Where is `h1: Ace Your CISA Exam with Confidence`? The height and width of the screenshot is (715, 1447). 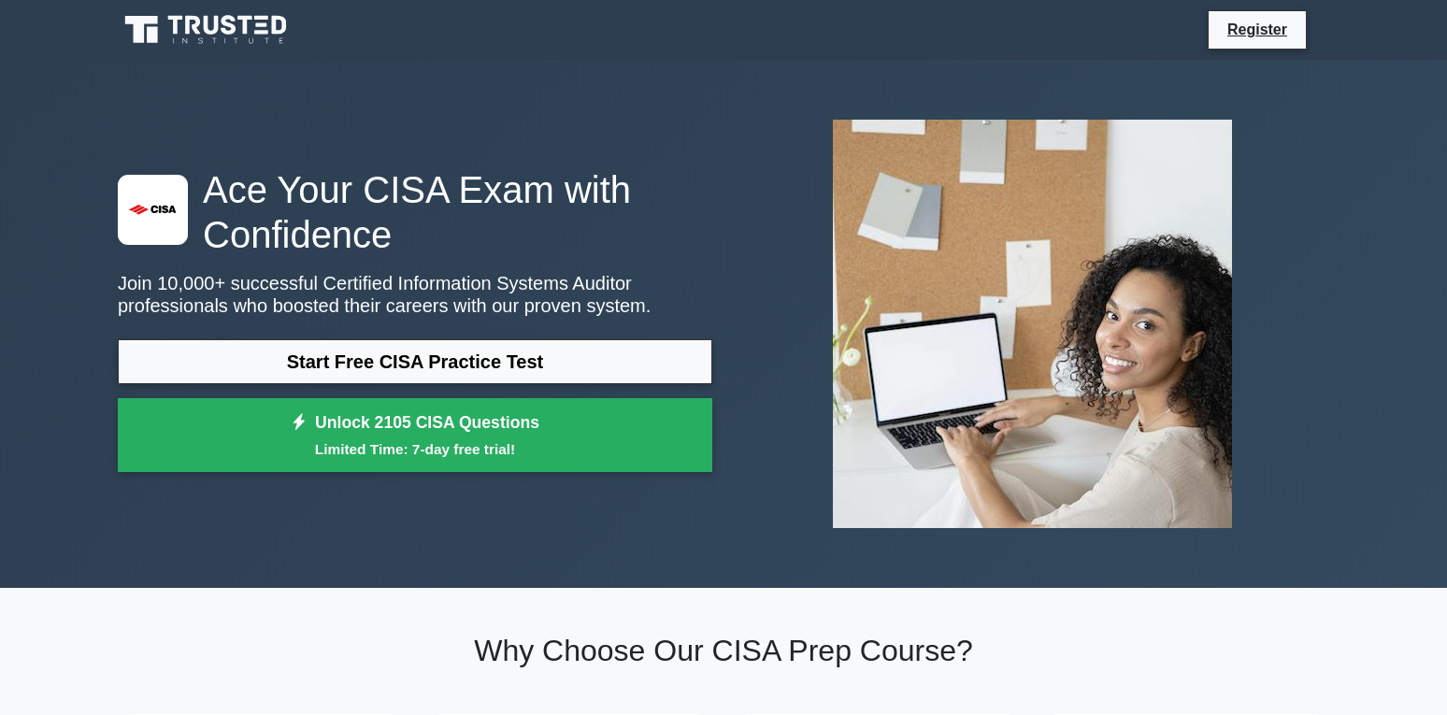 h1: Ace Your CISA Exam with Confidence is located at coordinates (415, 212).